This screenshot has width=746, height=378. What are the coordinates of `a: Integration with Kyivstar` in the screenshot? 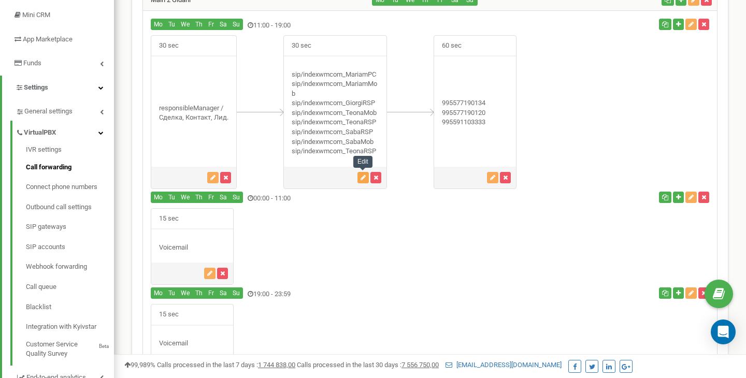 It's located at (70, 327).